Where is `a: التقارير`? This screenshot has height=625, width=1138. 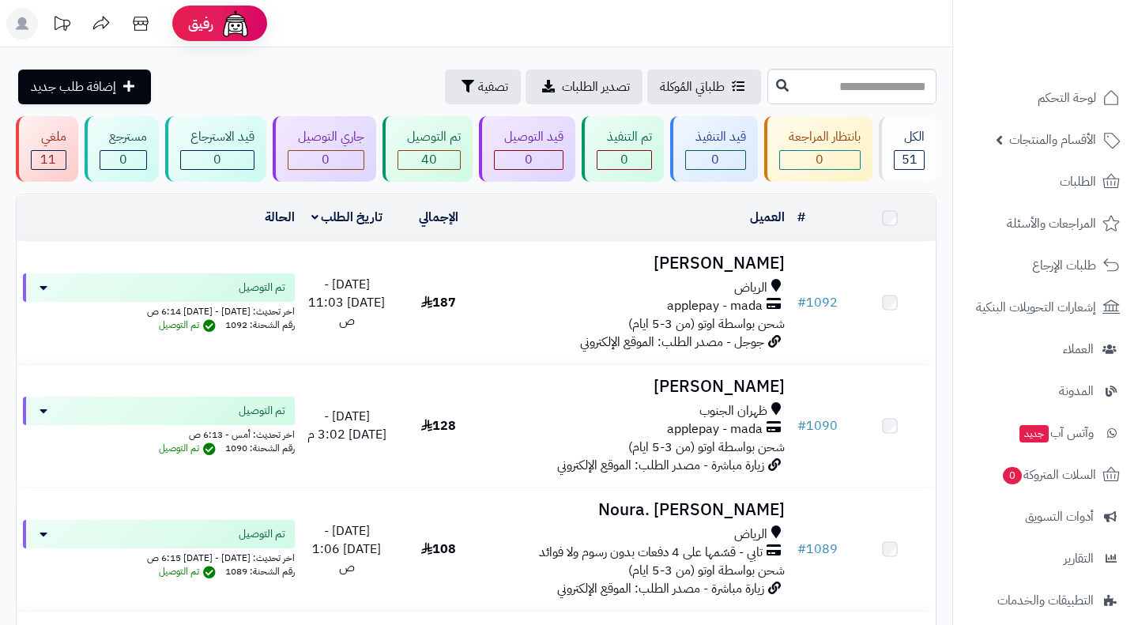
a: التقارير is located at coordinates (1046, 559).